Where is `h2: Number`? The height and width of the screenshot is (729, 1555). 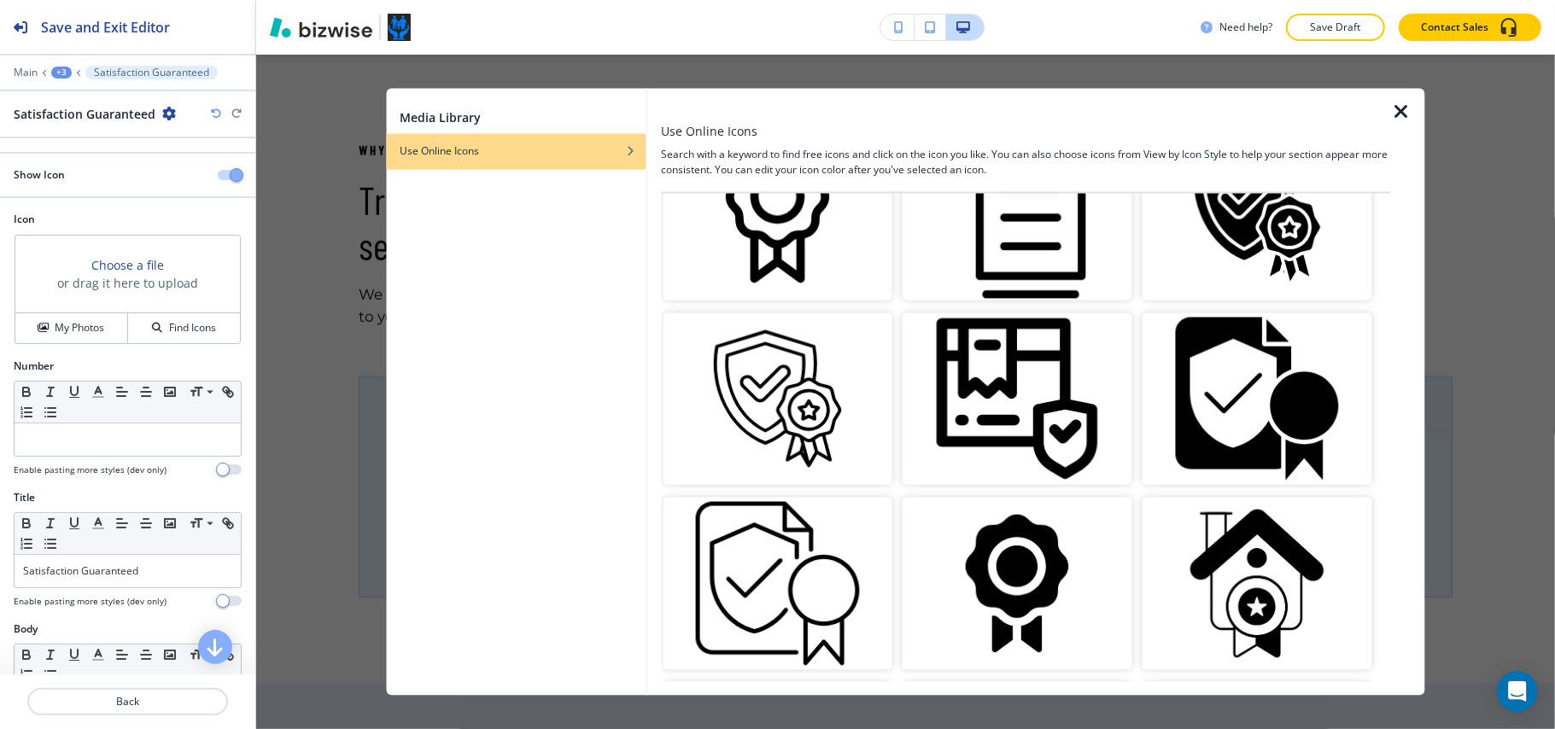 h2: Number is located at coordinates (33, 366).